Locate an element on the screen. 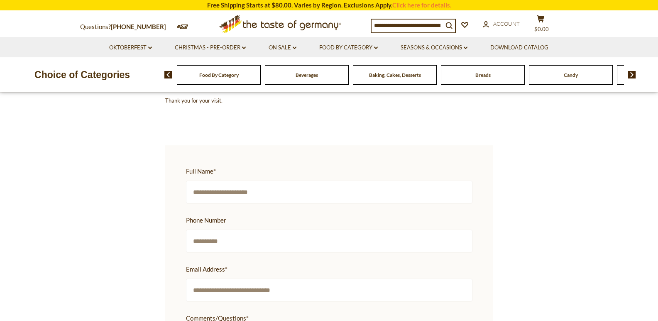 Image resolution: width=658 pixels, height=321 pixels. span: $0.00 is located at coordinates (542, 29).